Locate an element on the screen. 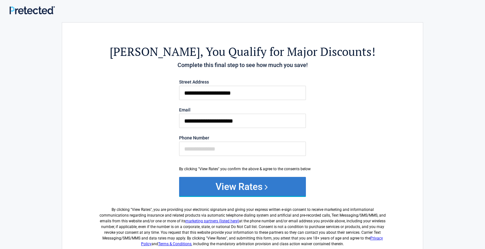 Image resolution: width=485 pixels, height=249 pixels. label: By clicking " ", you are providing your electronic signature and giving your express written e-si... is located at coordinates (243, 224).